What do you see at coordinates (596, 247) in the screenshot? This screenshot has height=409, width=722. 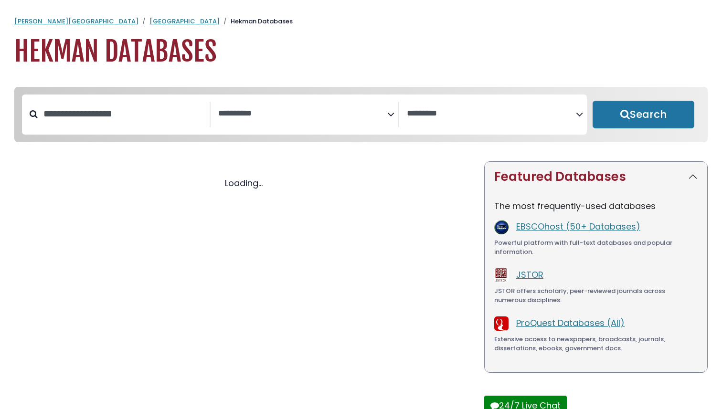 I see `div: Powerful platform with full-text databases and popular information.` at bounding box center [596, 247].